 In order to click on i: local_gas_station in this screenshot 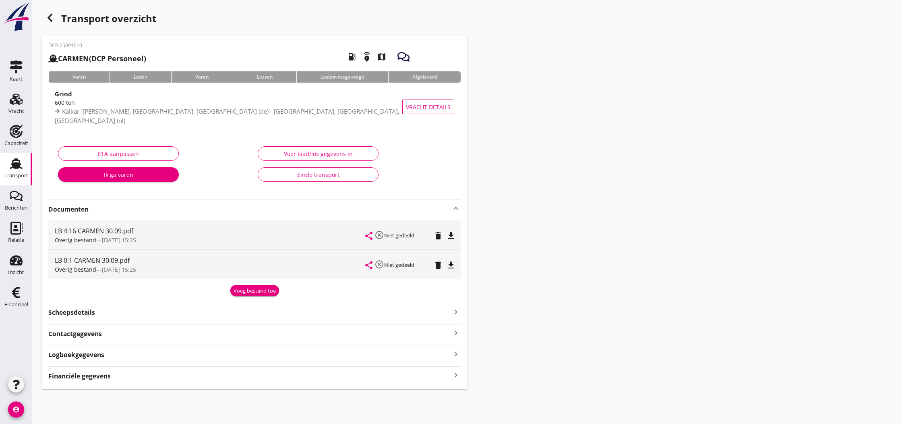, I will do `click(352, 57)`.